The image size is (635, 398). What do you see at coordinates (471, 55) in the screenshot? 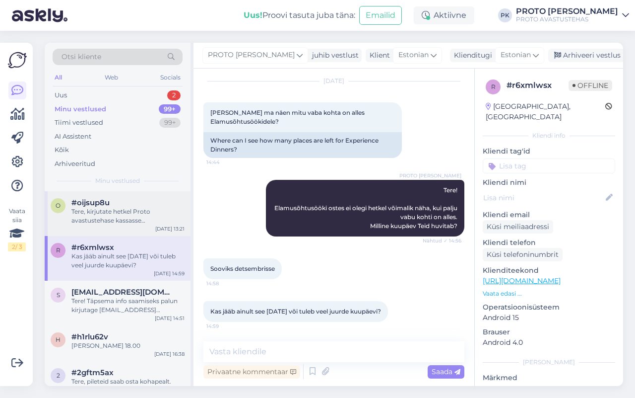
I see `div: Klienditugi` at bounding box center [471, 55].